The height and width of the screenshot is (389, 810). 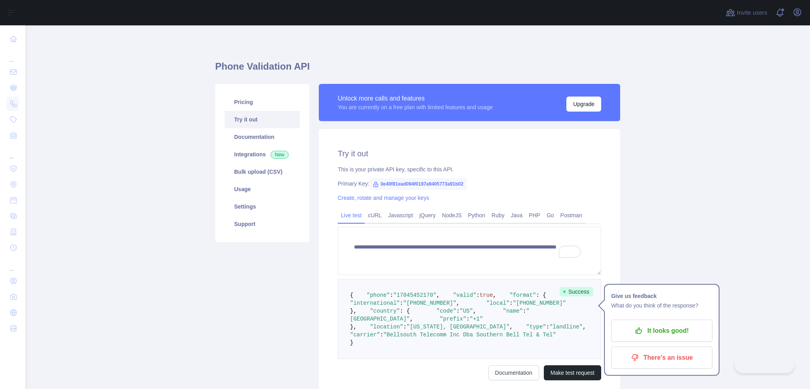 What do you see at coordinates (262, 189) in the screenshot?
I see `a: Usage` at bounding box center [262, 189].